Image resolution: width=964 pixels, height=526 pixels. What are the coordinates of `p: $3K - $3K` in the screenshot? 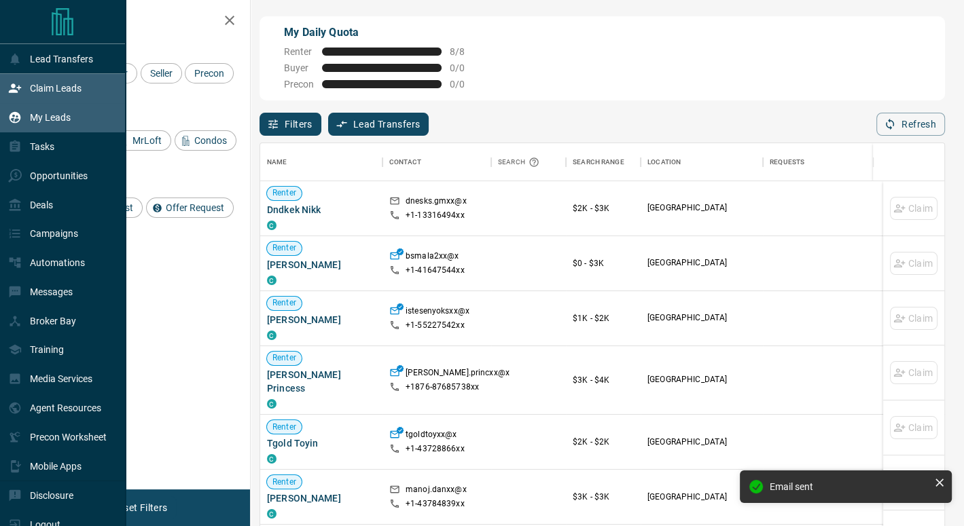 It's located at (603, 497).